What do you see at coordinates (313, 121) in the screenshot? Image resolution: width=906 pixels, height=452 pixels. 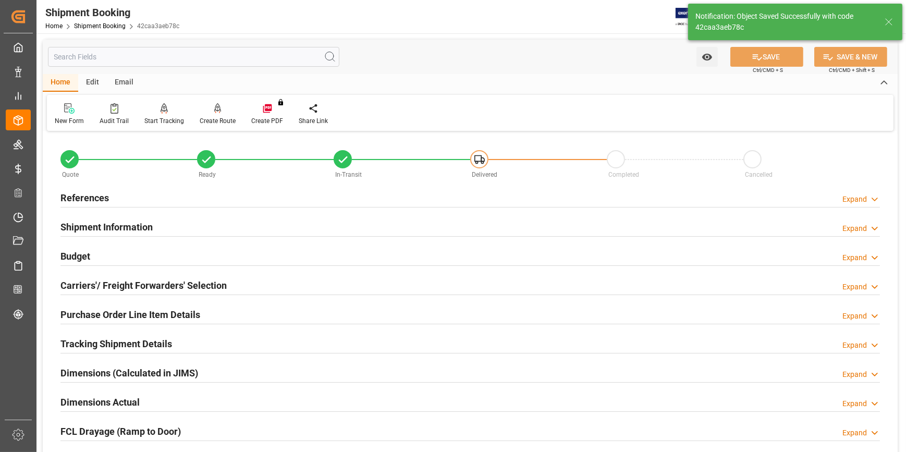 I see `div: Share Link` at bounding box center [313, 121].